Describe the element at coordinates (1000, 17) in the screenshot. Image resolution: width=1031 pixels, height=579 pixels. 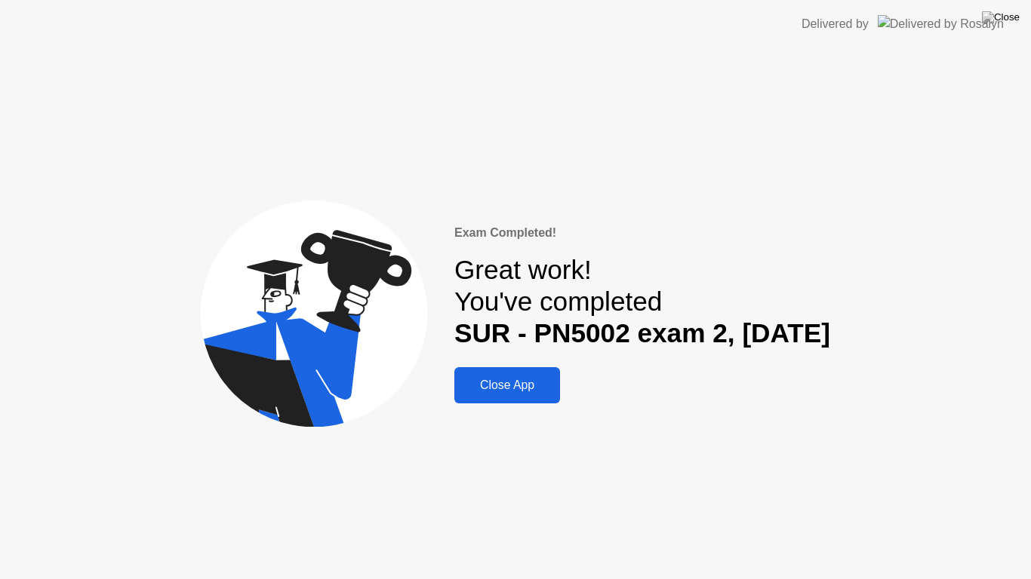
I see `img: Close` at that location.